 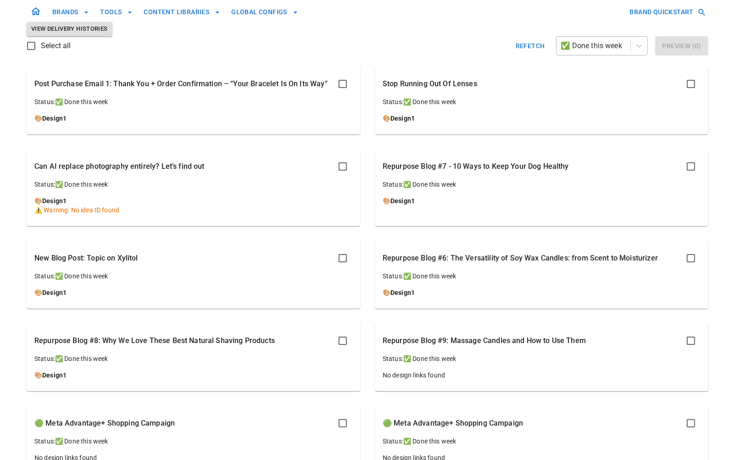 I want to click on button: BRAND QUICKSTART, so click(x=667, y=12).